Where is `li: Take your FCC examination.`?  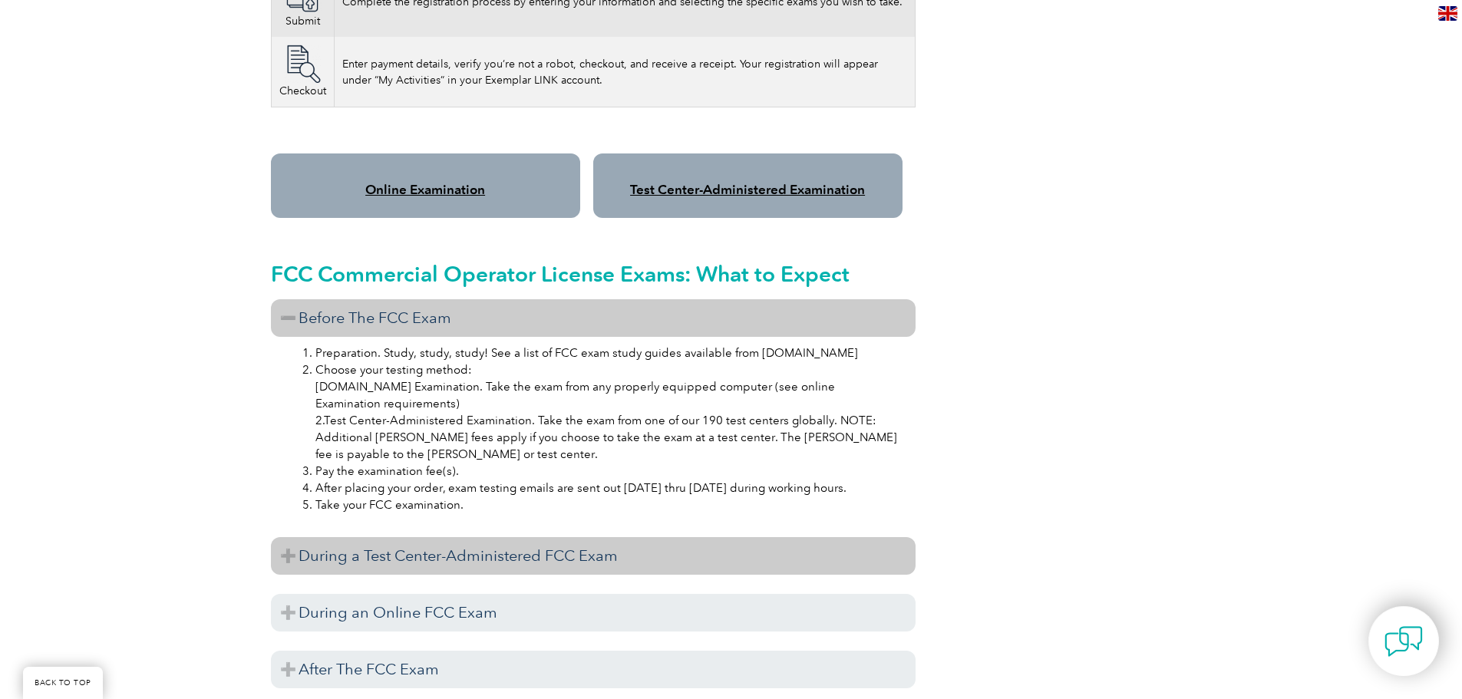
li: Take your FCC examination. is located at coordinates (609, 505).